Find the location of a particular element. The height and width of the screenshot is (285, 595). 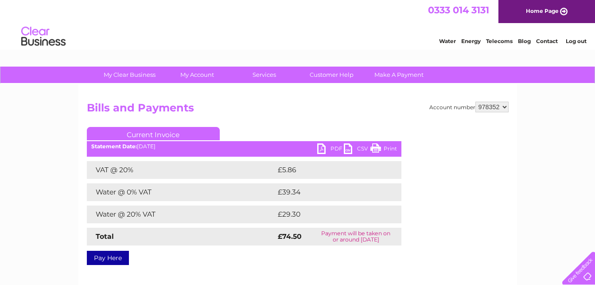

a: Print is located at coordinates (384, 149).